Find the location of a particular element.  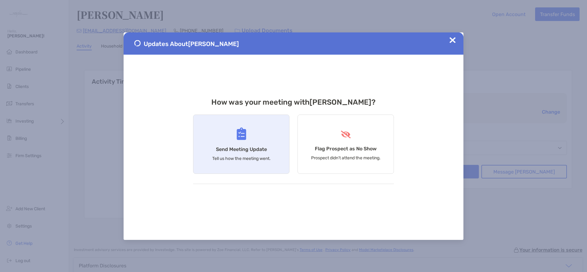

img: Flag Prospect as No Show is located at coordinates (346, 134).